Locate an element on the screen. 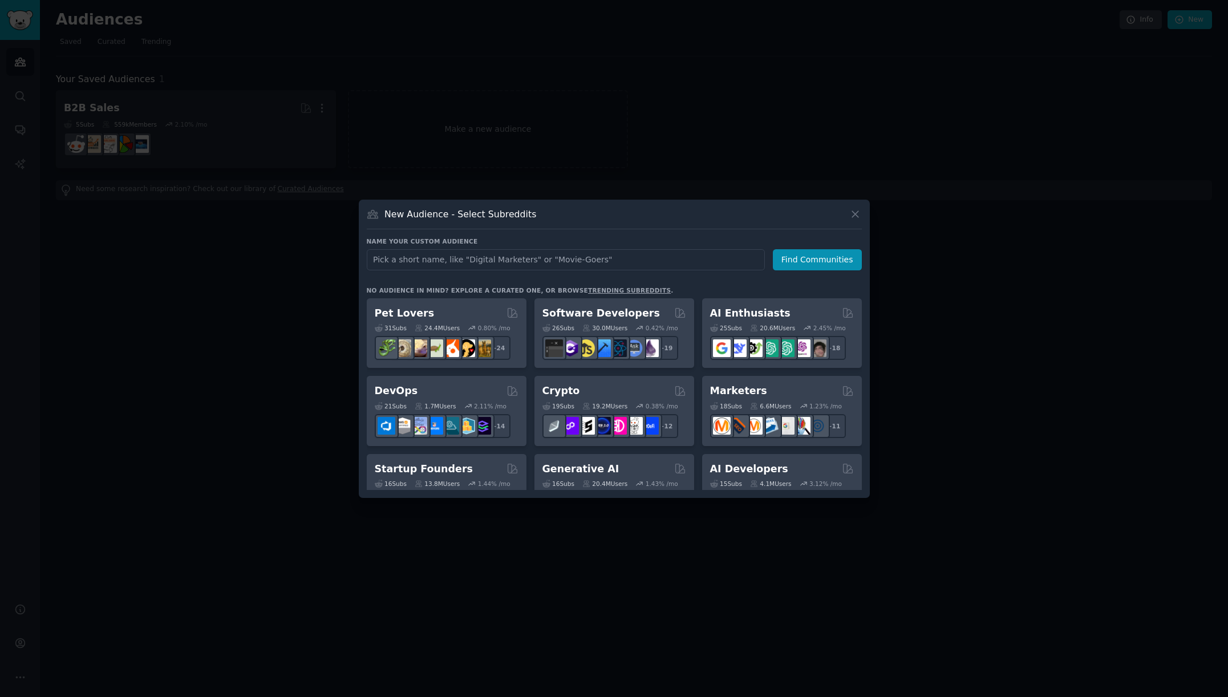 The height and width of the screenshot is (697, 1228). img: googleads is located at coordinates (785, 425).